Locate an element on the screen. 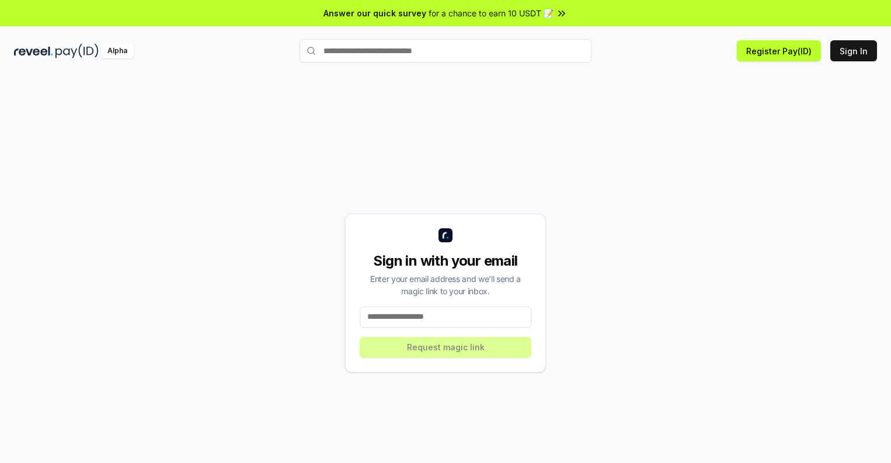 The image size is (891, 463). div: Sign in with your email is located at coordinates (445, 261).